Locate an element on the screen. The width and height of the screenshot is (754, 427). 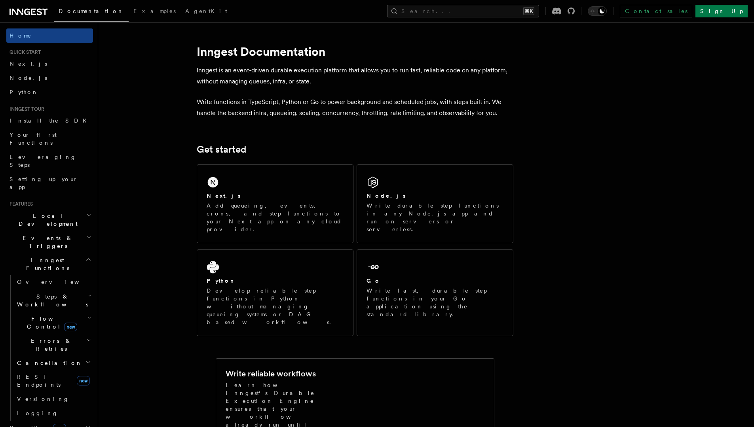
a: Home is located at coordinates (49, 36).